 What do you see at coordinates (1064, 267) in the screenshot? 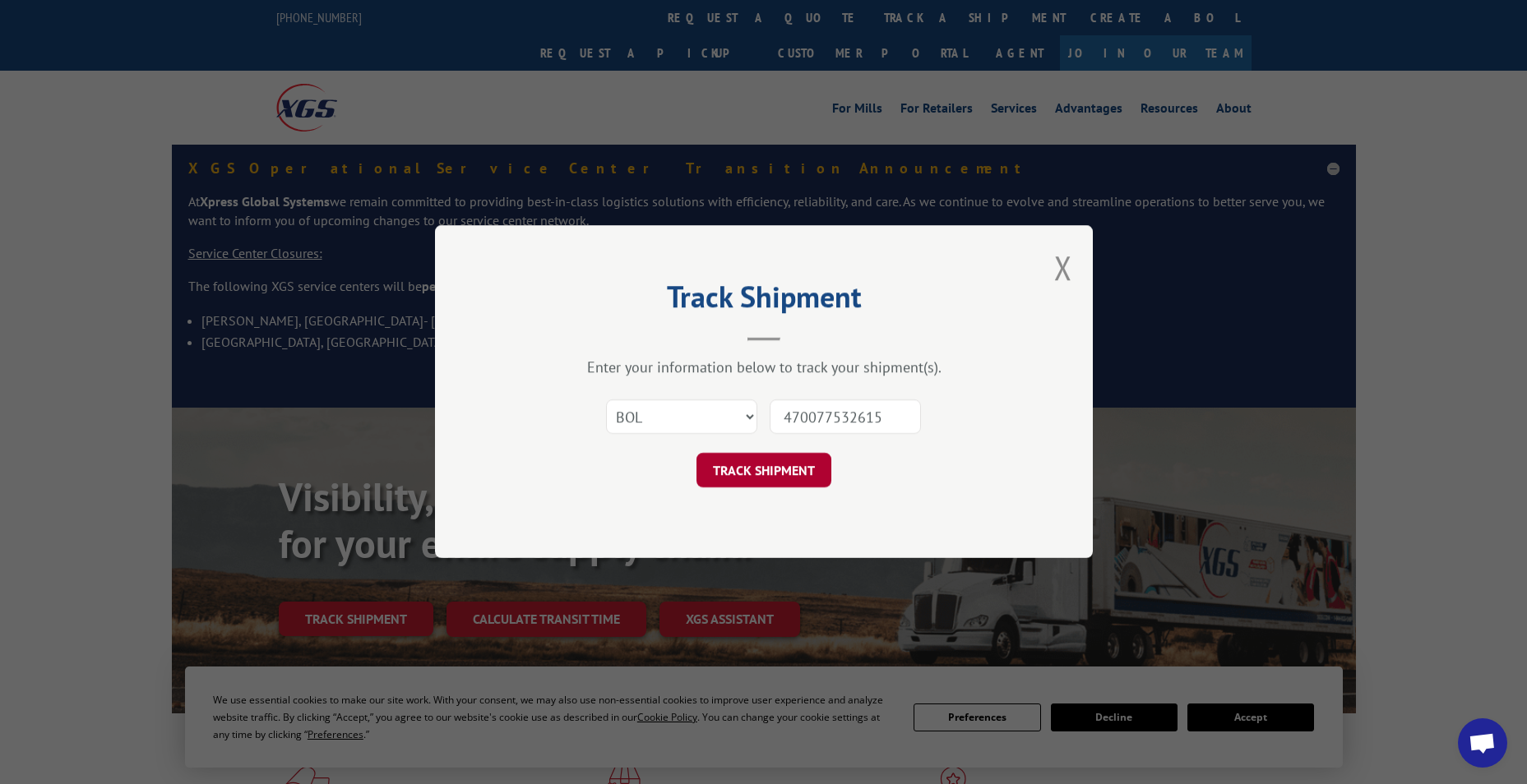
I see `button: Close modal` at bounding box center [1064, 267].